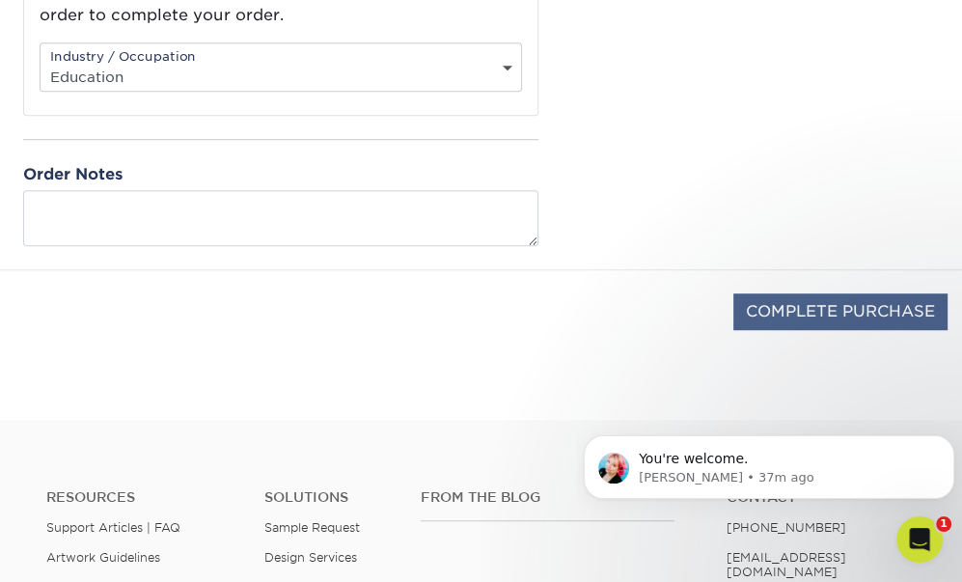  I want to click on input: COMPLETE PURCHASE, so click(840, 312).